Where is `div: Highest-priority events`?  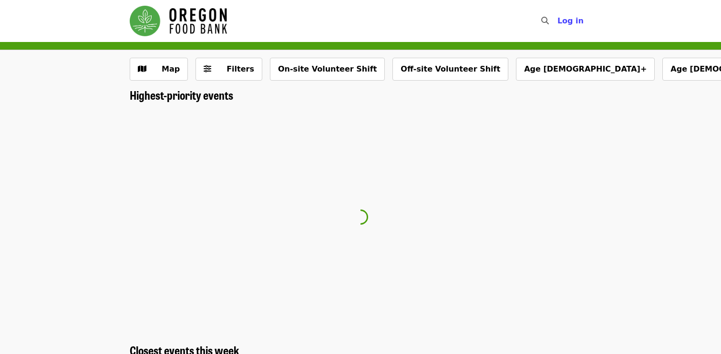
div: Highest-priority events is located at coordinates (361, 95).